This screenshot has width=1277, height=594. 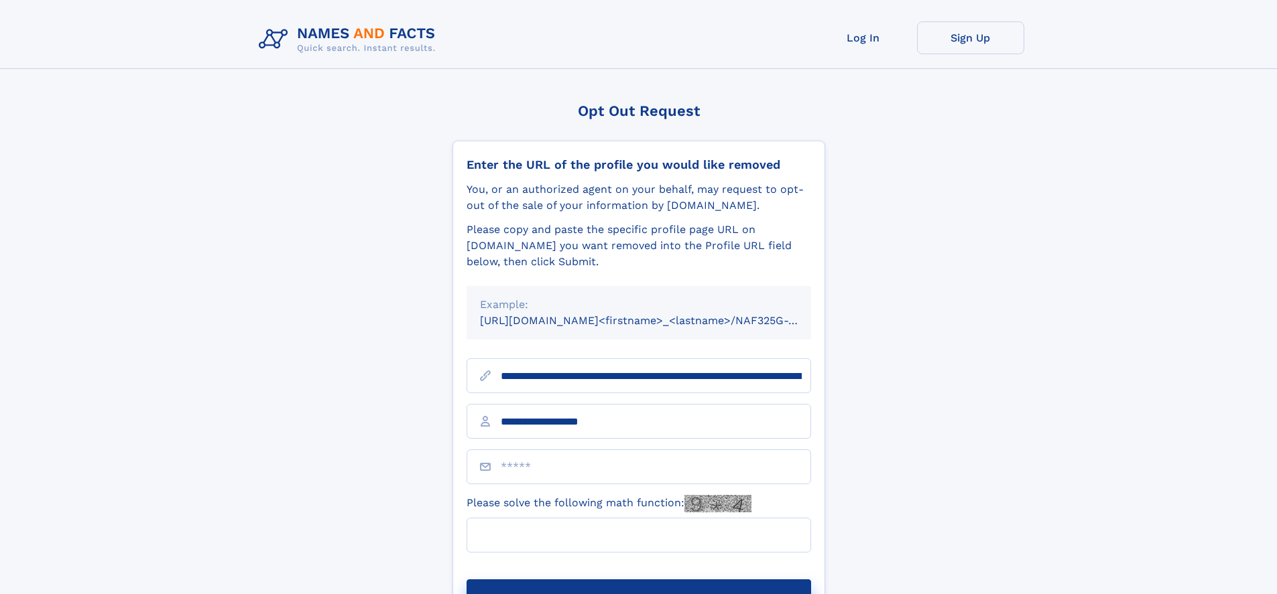 I want to click on div: You, or an authorized agent on your behalf, may request to opt-out of the sale of your informatio..., so click(x=639, y=198).